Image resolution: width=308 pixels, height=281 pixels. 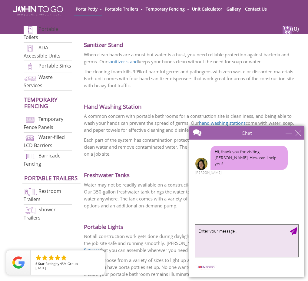 What do you see at coordinates (30, 30) in the screenshot?
I see `img: portable-toilets-new.png` at bounding box center [30, 30].